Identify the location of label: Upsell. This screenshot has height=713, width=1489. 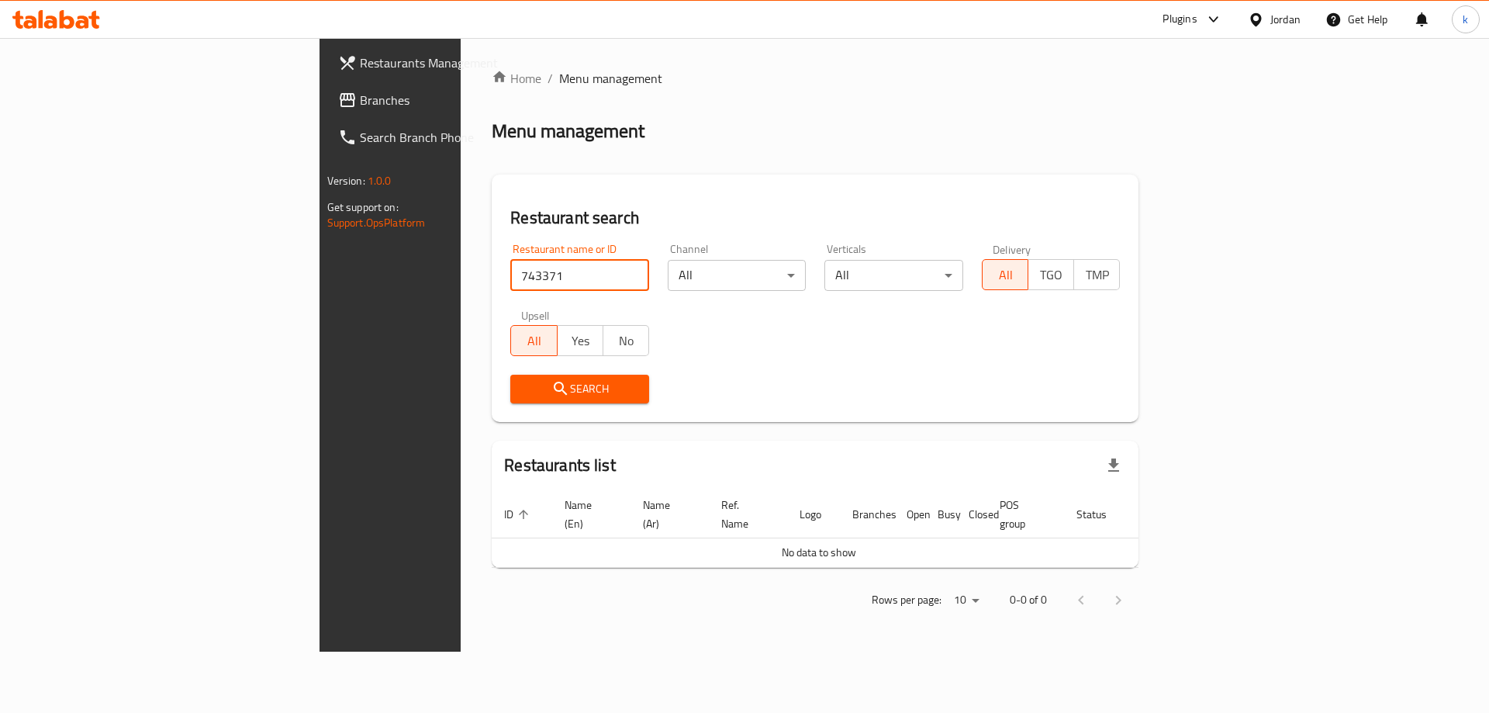
(535, 315).